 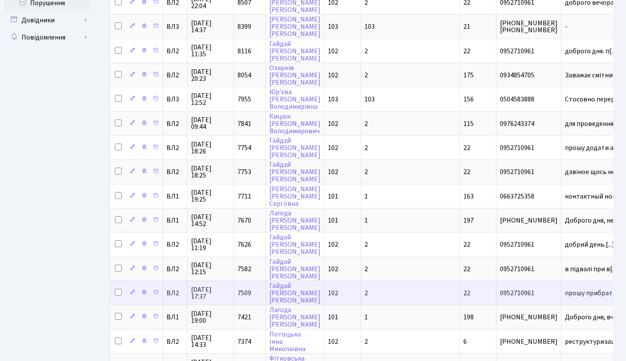 I want to click on span: прошу додати ак[...], so click(x=595, y=148).